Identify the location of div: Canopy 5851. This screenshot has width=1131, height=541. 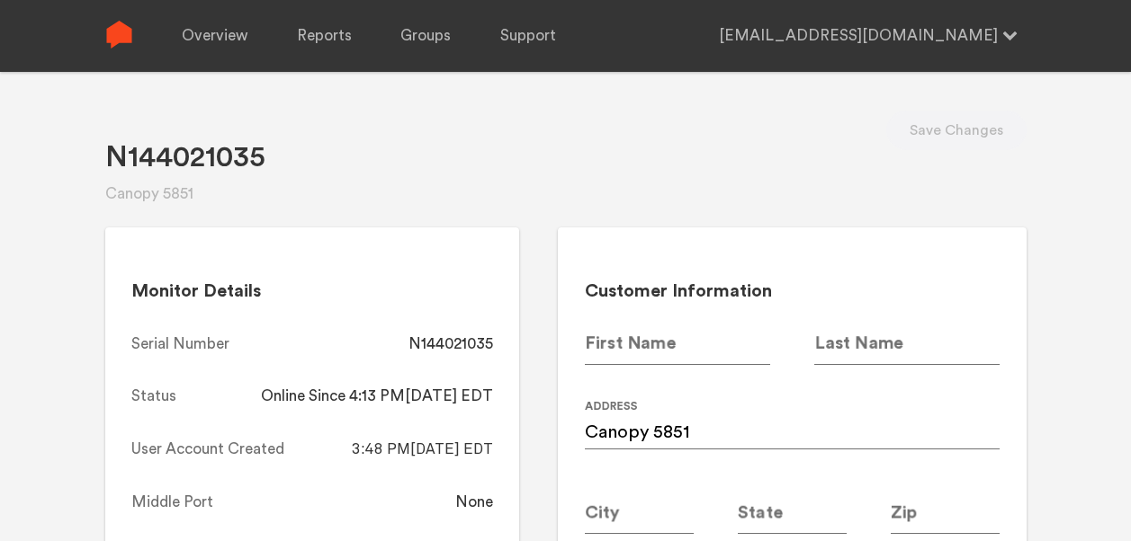
(185, 194).